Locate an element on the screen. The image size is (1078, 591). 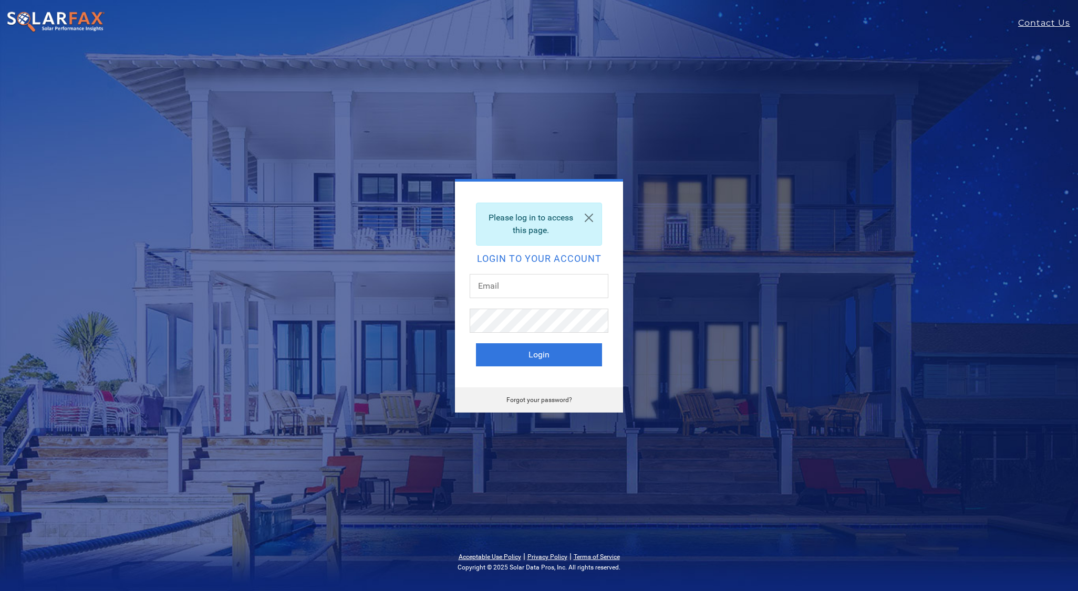
div: Please log in to access this page. is located at coordinates (539, 224).